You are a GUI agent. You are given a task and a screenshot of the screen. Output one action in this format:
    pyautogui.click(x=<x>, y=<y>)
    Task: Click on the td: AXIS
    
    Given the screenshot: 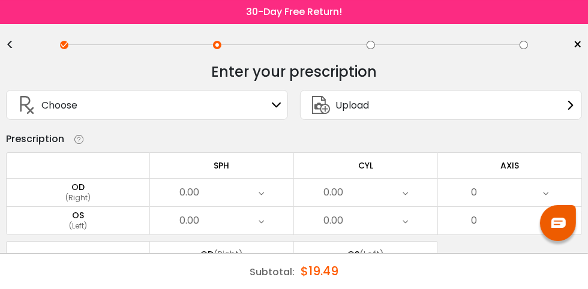 What is the action you would take?
    pyautogui.click(x=510, y=165)
    